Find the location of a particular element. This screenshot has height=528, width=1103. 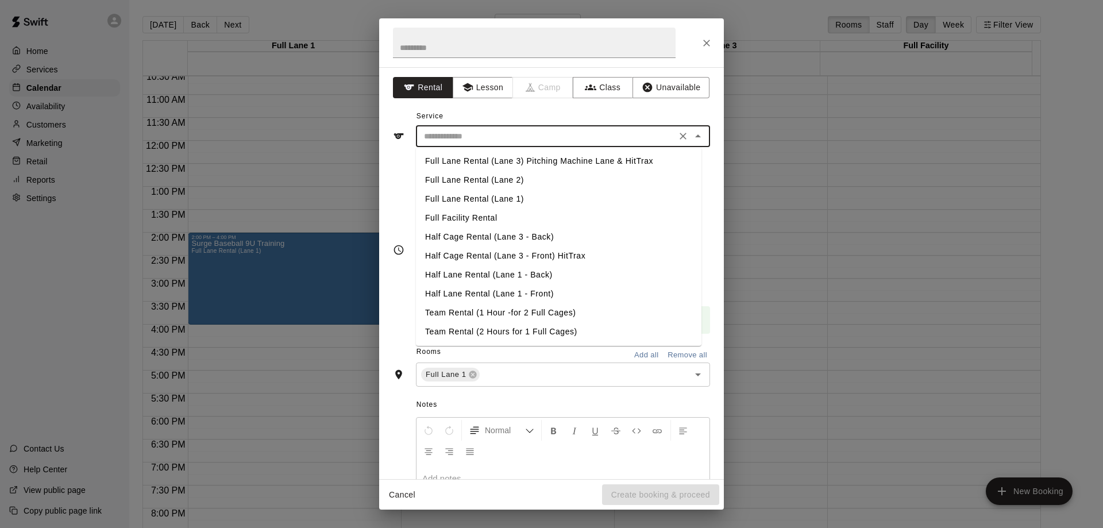

li: Full Facility Rental is located at coordinates (558, 218).